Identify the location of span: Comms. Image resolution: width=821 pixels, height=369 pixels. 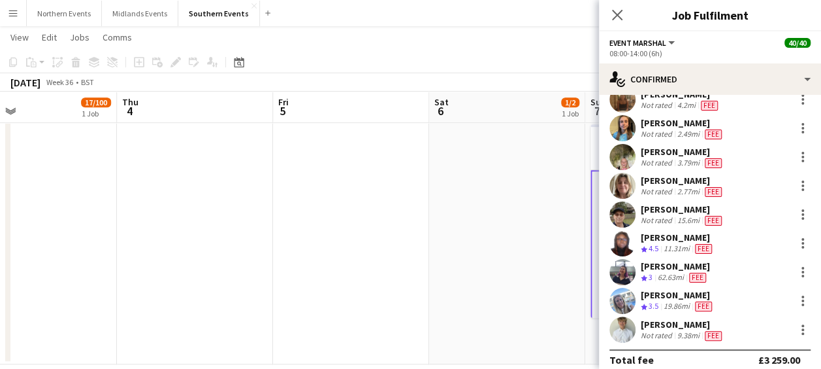
(117, 37).